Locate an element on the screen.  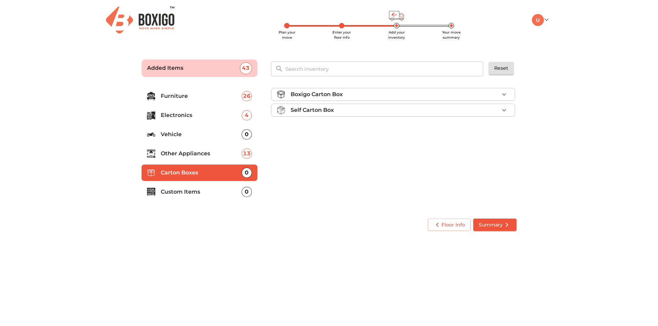
img: Boxigo is located at coordinates (140, 20).